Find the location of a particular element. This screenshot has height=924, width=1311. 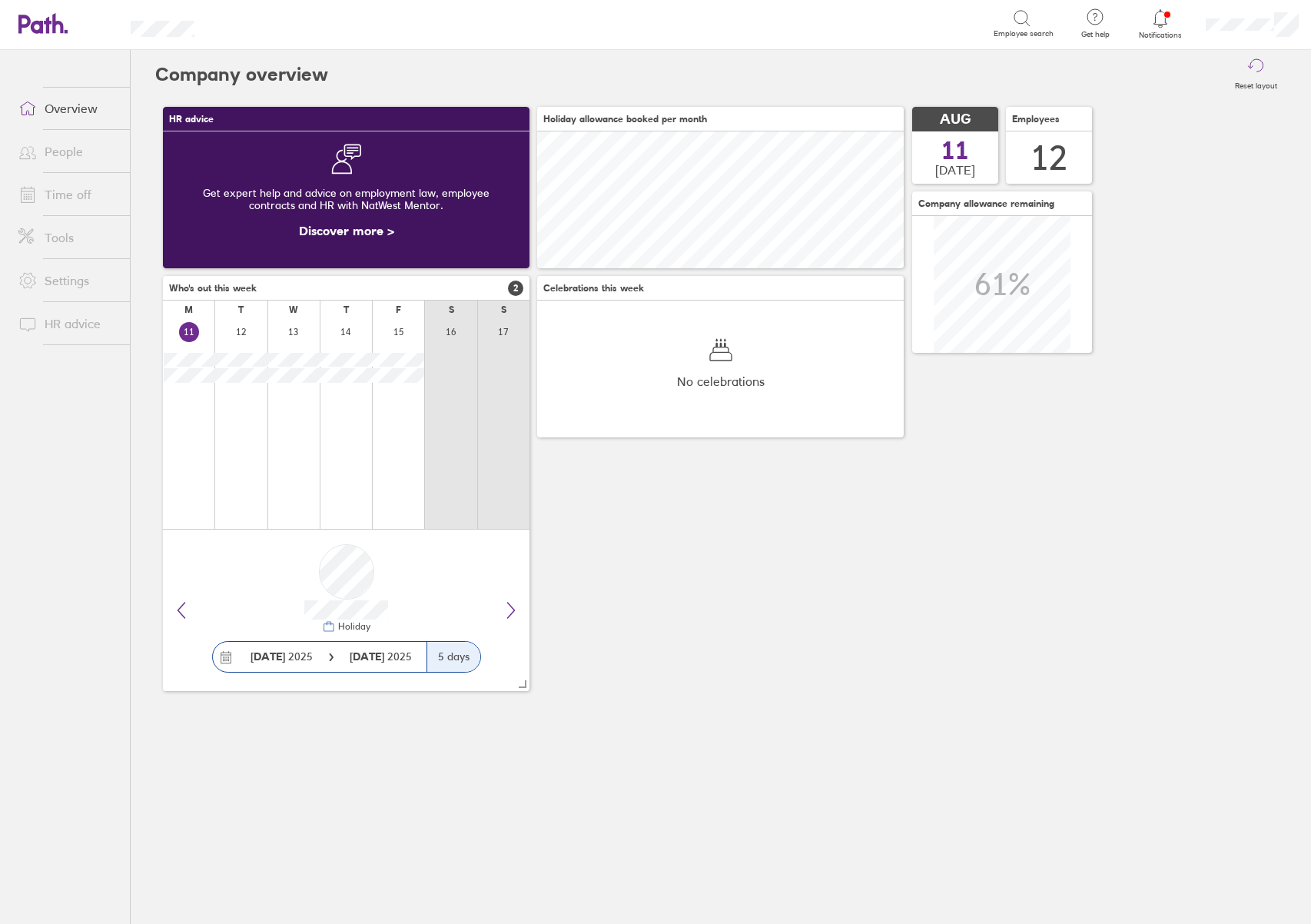

a: Discover more > is located at coordinates (347, 231).